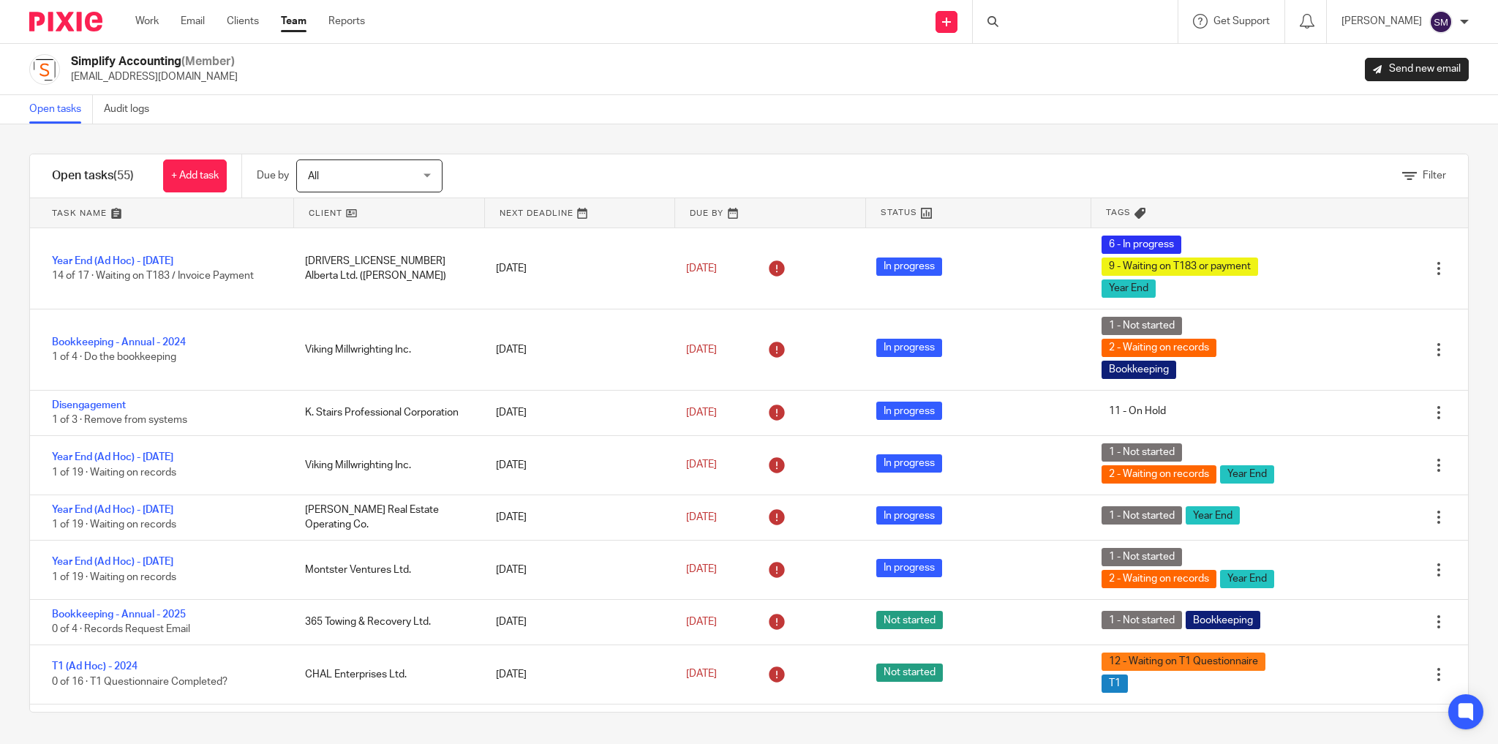  What do you see at coordinates (243, 21) in the screenshot?
I see `a: Clients` at bounding box center [243, 21].